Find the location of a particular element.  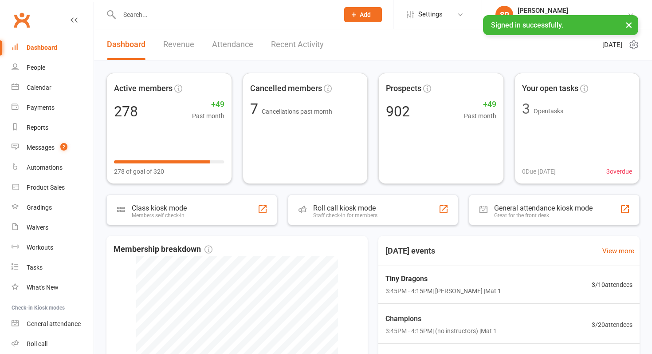

div: Dashboard is located at coordinates (42, 47).